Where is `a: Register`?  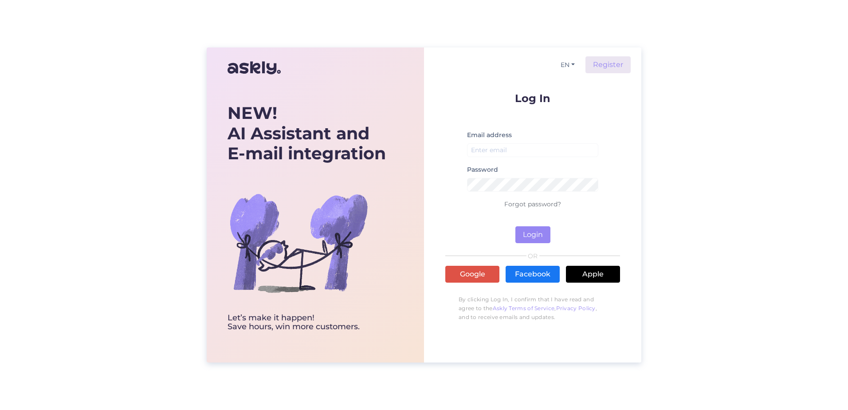
a: Register is located at coordinates (608, 65).